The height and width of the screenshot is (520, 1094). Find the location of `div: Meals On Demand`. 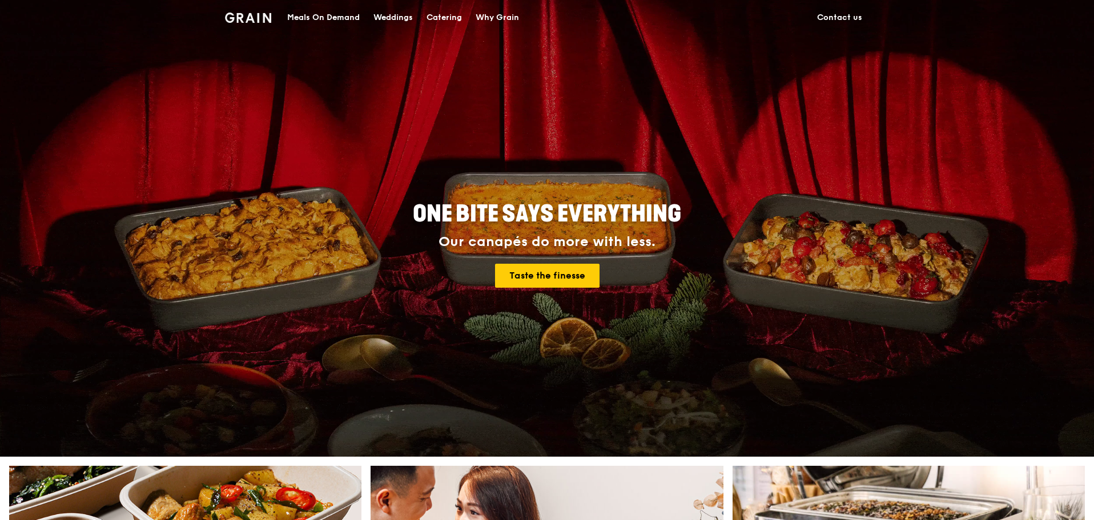

div: Meals On Demand is located at coordinates (323, 18).